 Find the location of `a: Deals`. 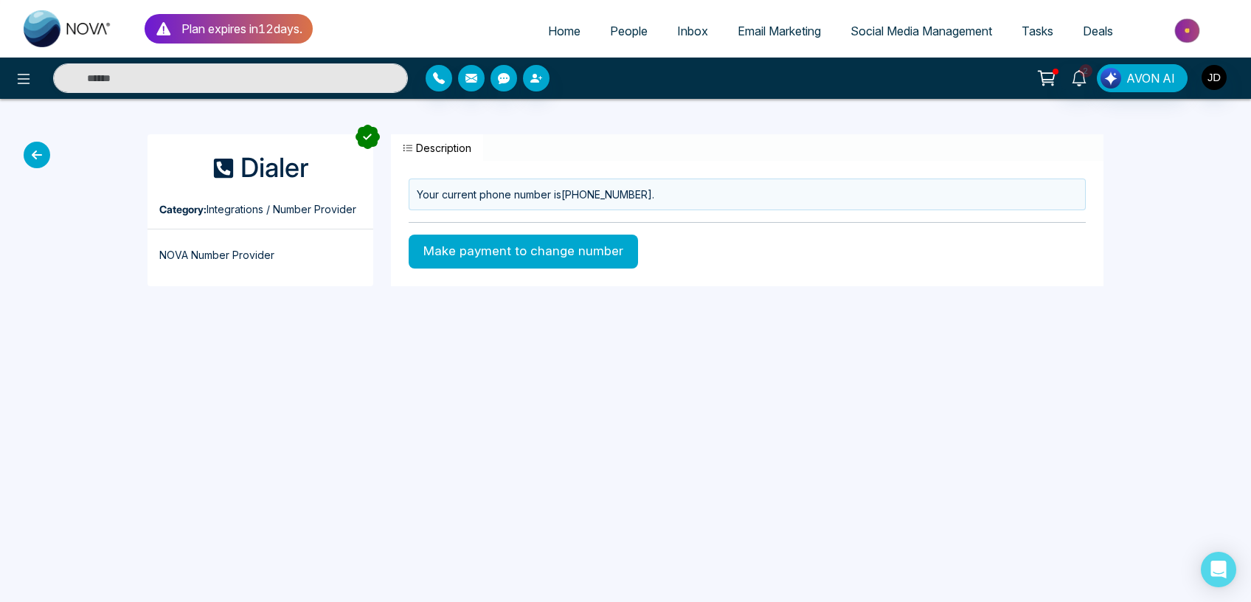

a: Deals is located at coordinates (1097, 31).